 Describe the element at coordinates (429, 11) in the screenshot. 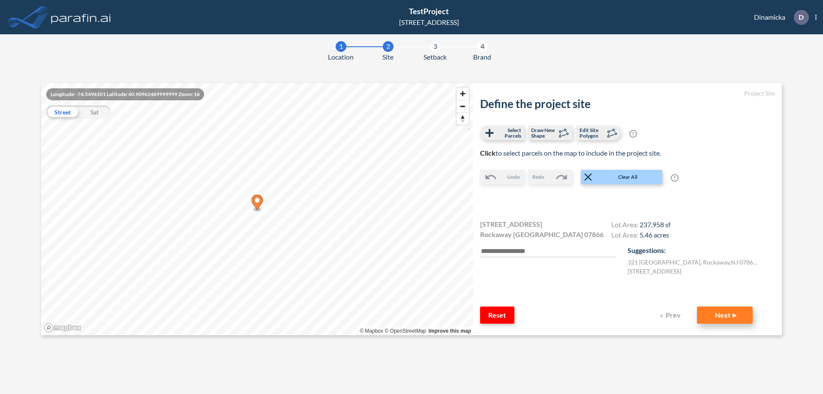

I see `span: TestProject` at that location.